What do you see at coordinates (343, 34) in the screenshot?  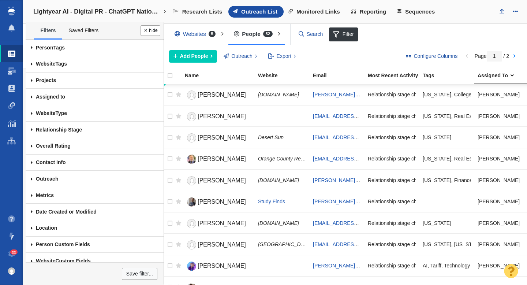 I see `span: Filter` at bounding box center [343, 34].